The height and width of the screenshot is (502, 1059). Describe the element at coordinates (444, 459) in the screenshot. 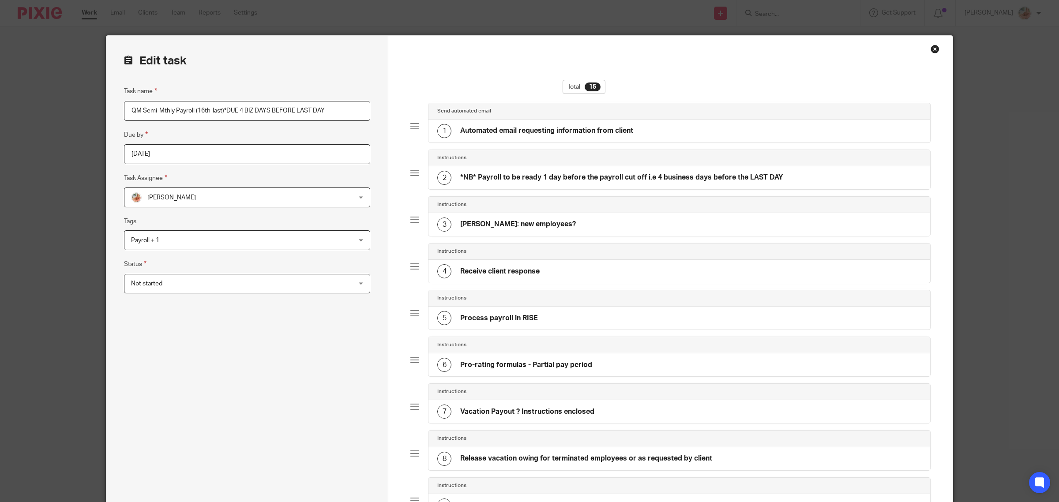

I see `div: 8` at that location.